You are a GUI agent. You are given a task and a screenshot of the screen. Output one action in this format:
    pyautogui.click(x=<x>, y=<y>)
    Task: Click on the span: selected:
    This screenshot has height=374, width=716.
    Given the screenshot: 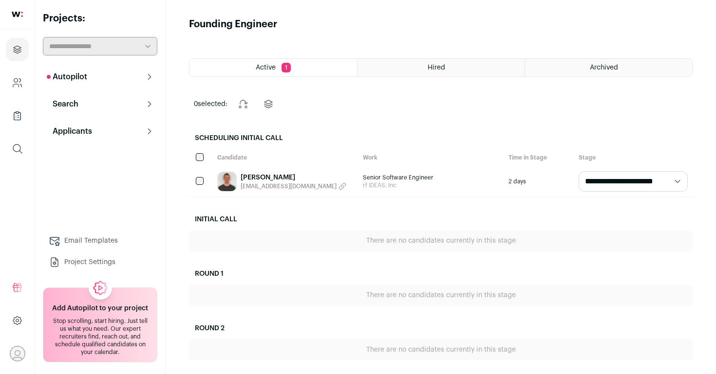 What is the action you would take?
    pyautogui.click(x=210, y=104)
    